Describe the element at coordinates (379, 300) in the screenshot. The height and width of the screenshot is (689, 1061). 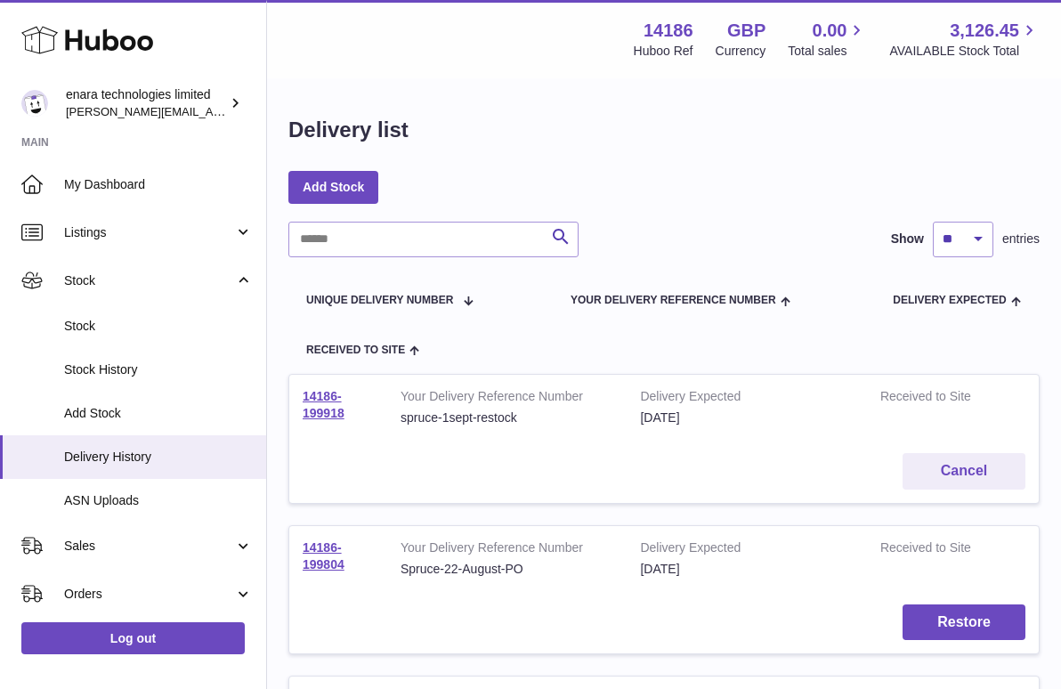
I see `span: Unique Delivery Number` at that location.